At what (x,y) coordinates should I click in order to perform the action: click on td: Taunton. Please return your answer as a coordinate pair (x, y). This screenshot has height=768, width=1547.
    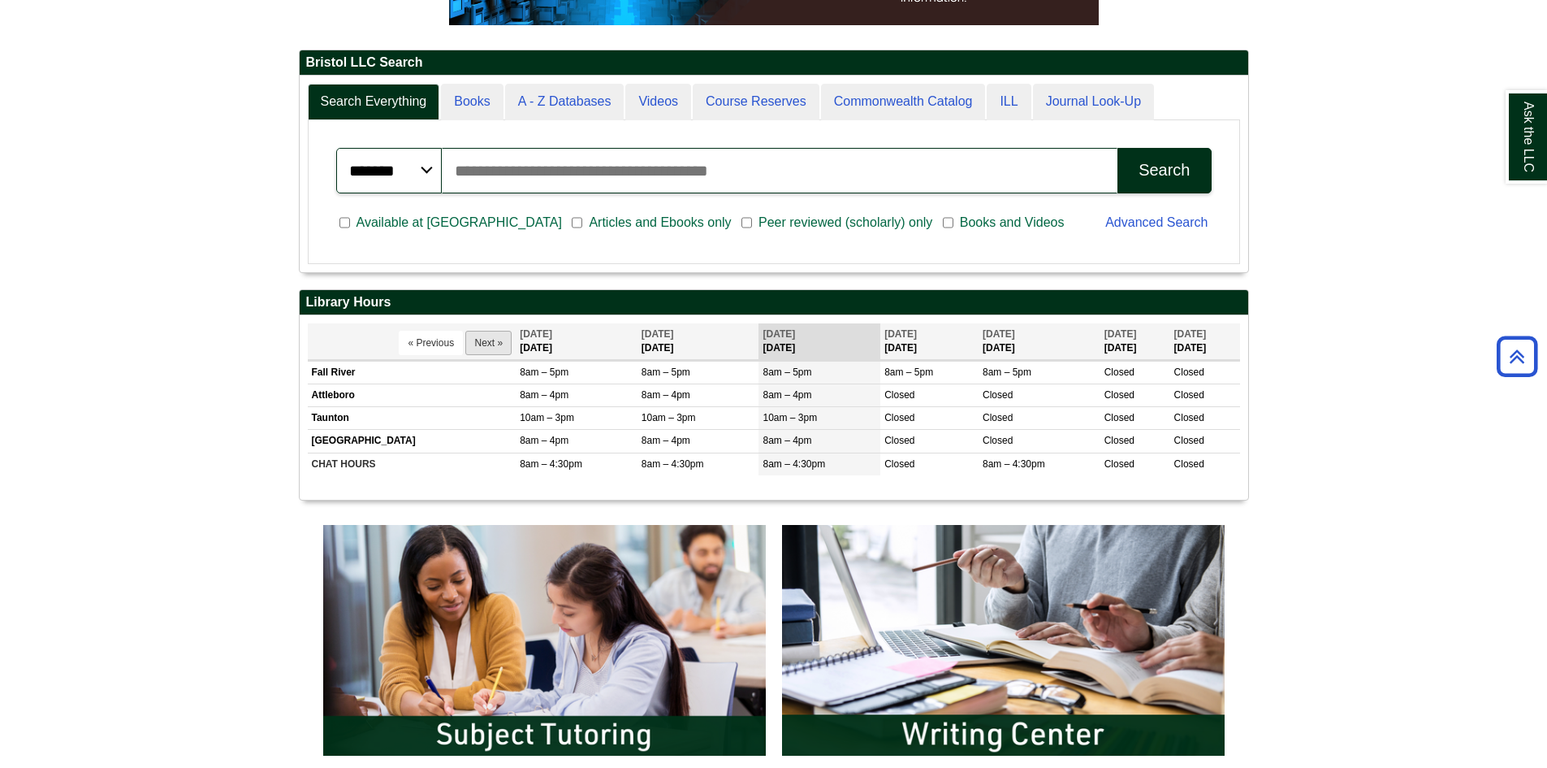
    Looking at the image, I should click on (412, 418).